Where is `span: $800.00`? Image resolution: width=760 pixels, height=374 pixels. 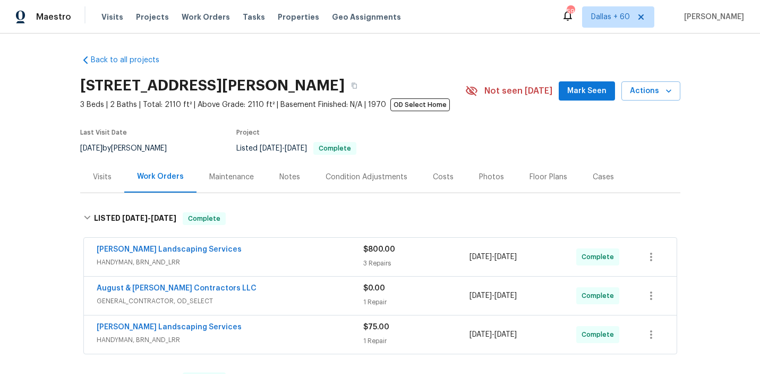 span: $800.00 is located at coordinates (379, 249).